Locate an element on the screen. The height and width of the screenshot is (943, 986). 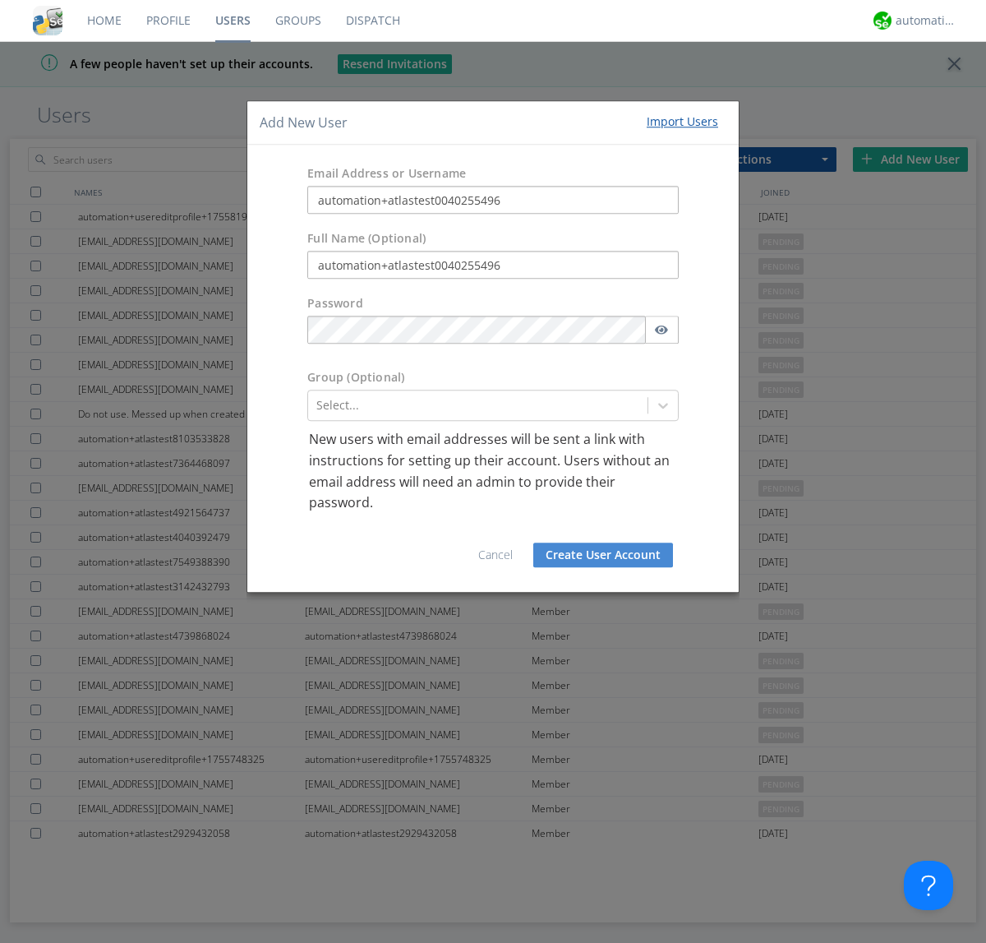
button: Create User Account is located at coordinates (603, 555).